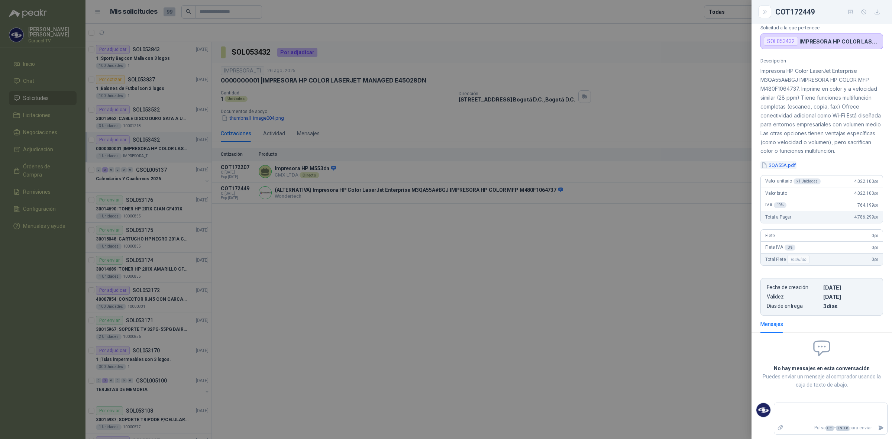  I want to click on div: SOL053432, so click(781, 41).